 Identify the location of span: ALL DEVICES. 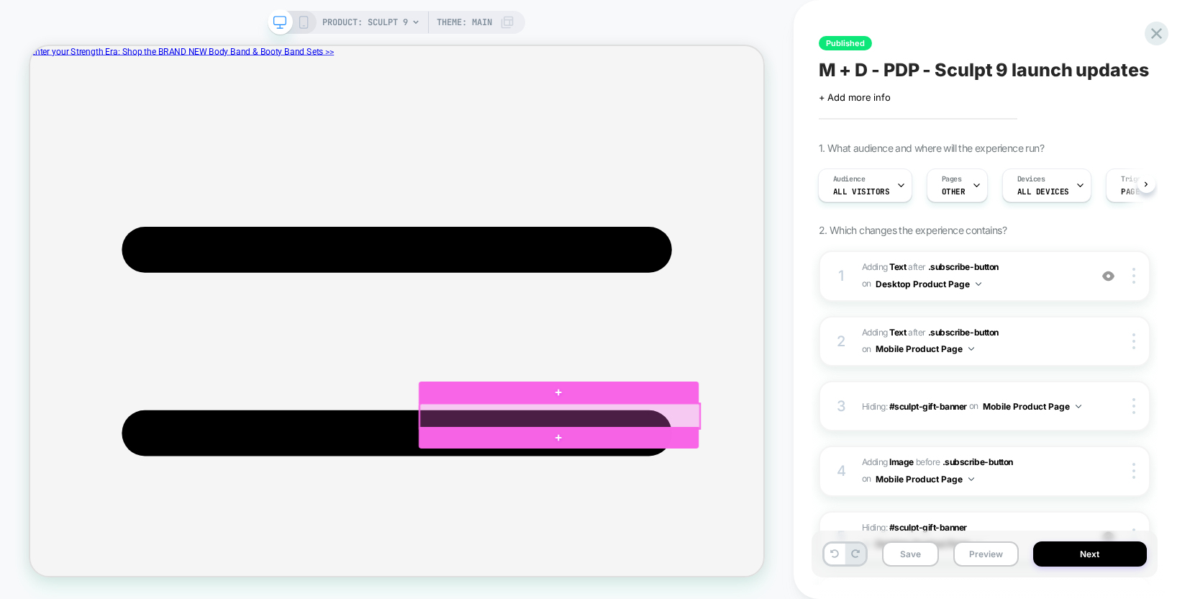
(1043, 191).